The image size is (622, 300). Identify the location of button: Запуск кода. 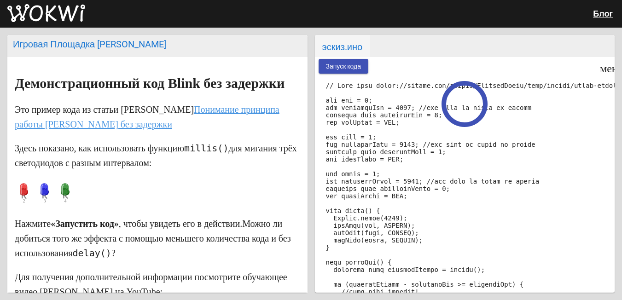
(344, 66).